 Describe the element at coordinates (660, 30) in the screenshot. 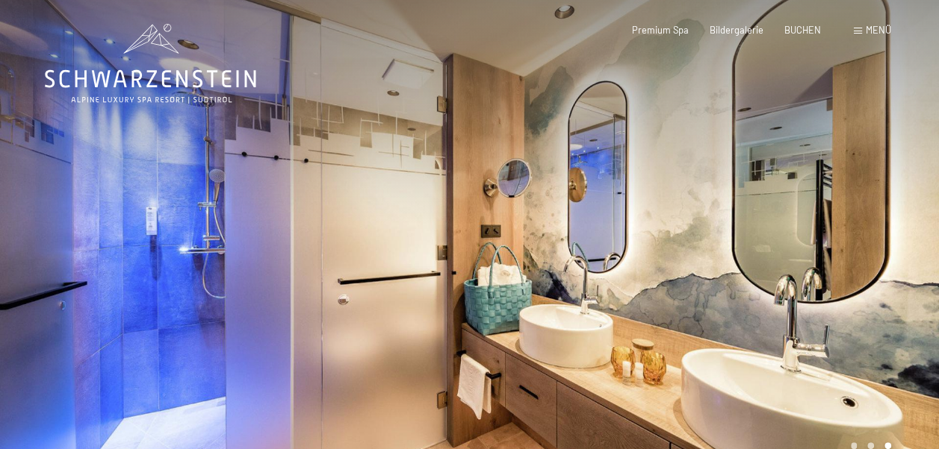

I see `a: Premium Spa` at that location.